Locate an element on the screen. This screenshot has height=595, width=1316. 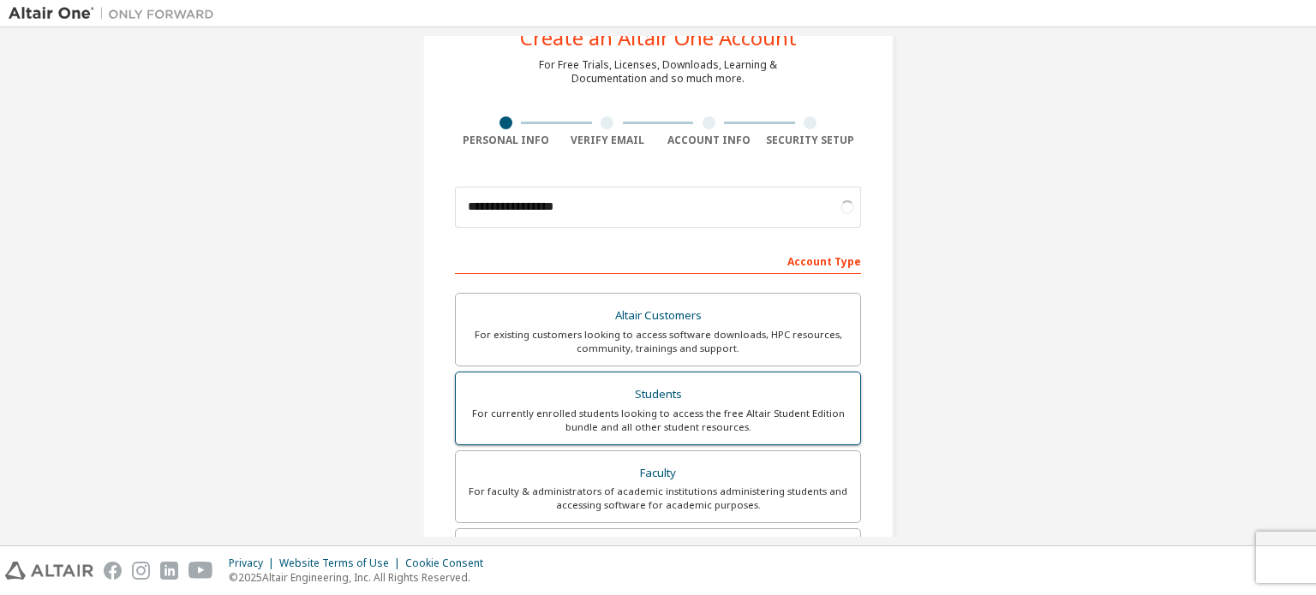
div: For currently enrolled students looking to access the free Altair Student Edition bundle and all ... is located at coordinates (658, 421).